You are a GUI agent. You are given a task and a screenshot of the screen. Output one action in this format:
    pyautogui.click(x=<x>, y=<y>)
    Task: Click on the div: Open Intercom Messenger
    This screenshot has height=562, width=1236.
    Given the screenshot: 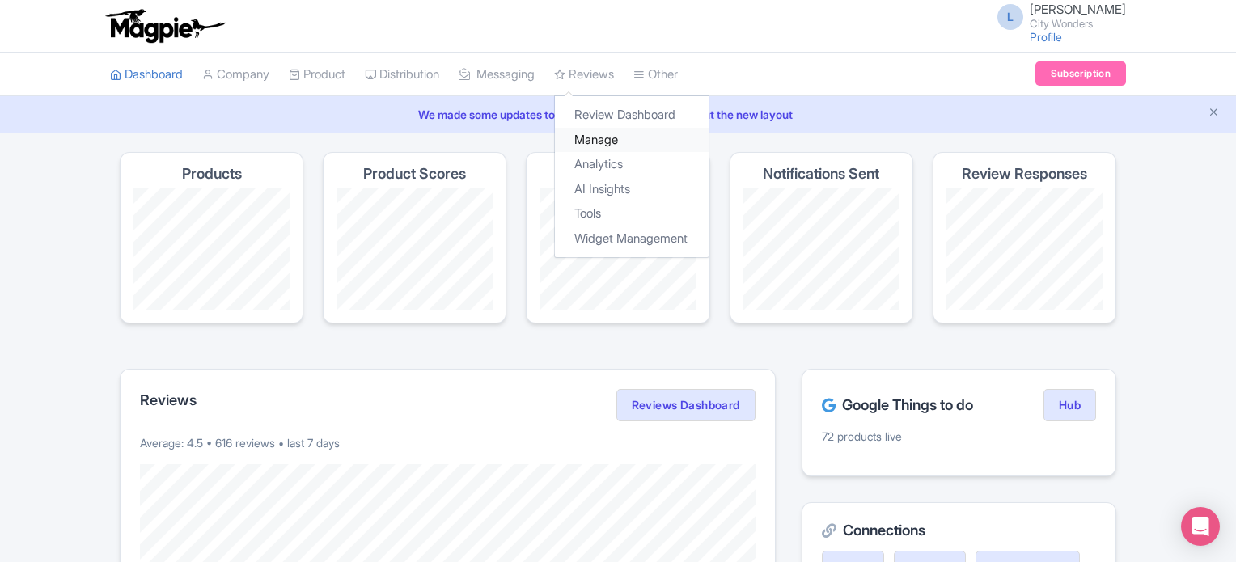 What is the action you would take?
    pyautogui.click(x=1200, y=527)
    